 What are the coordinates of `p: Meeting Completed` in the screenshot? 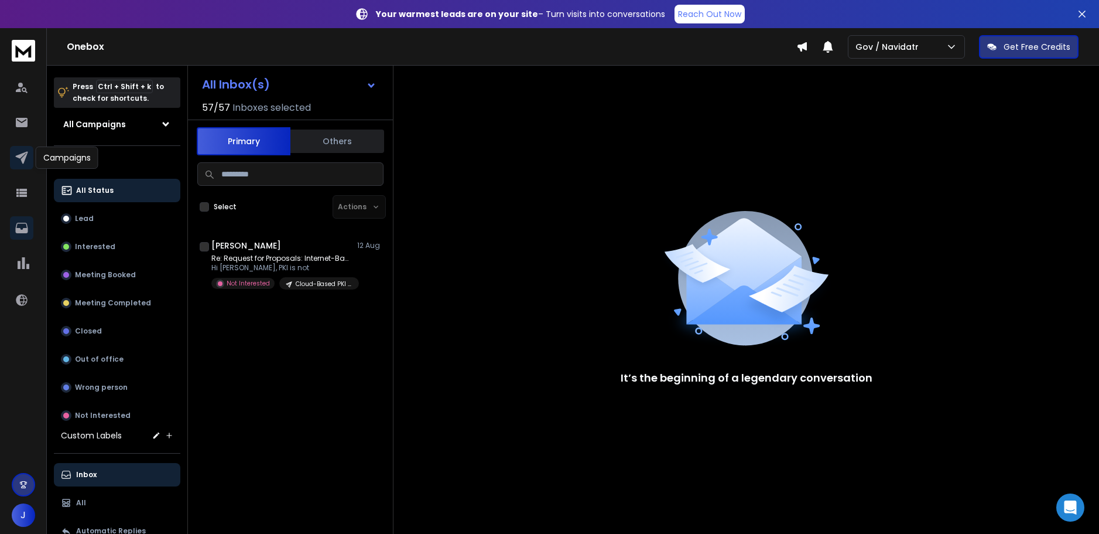 It's located at (113, 303).